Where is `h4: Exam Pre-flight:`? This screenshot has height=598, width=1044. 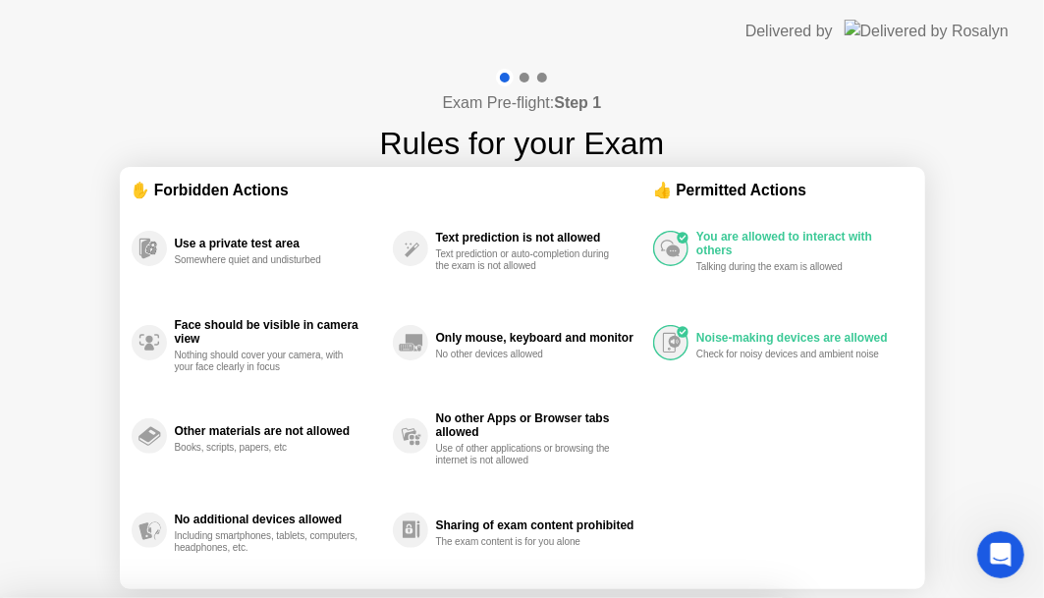
h4: Exam Pre-flight: is located at coordinates (522, 103).